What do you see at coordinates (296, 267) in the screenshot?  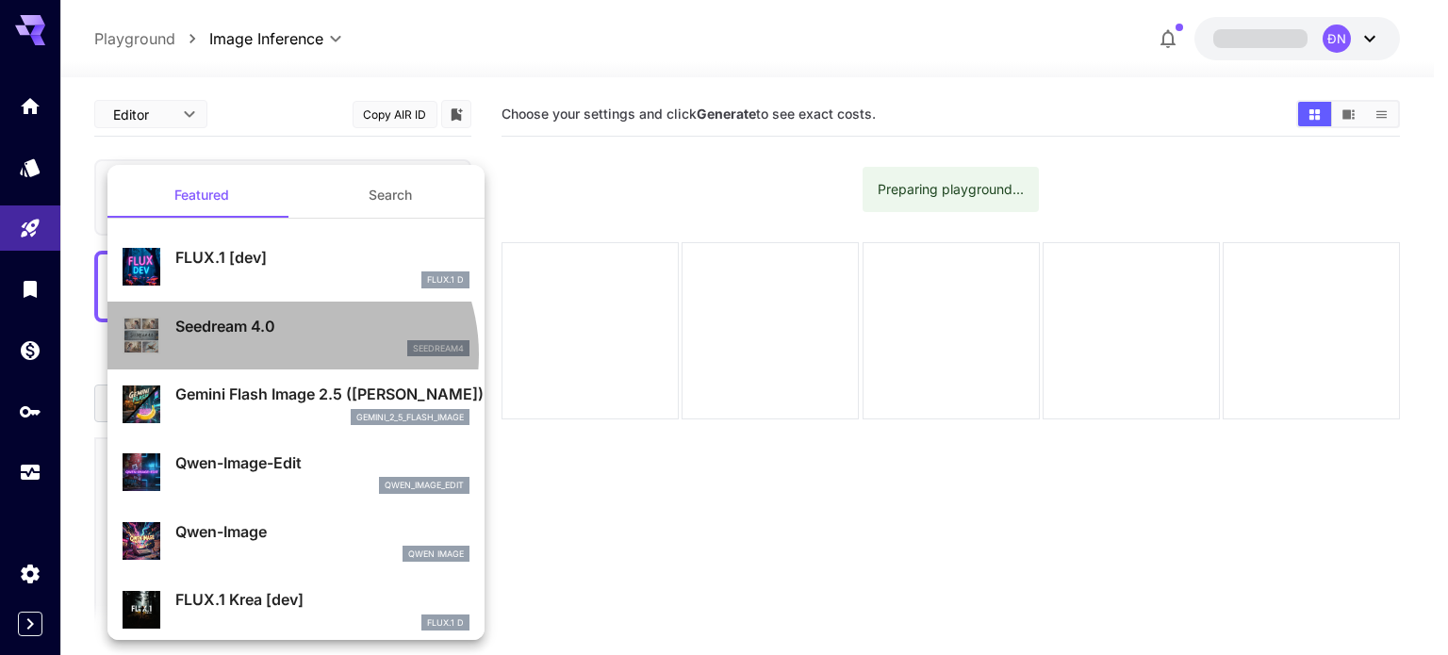 I see `div: FLUX.1 [dev]FLUX.1 D` at bounding box center [296, 267].